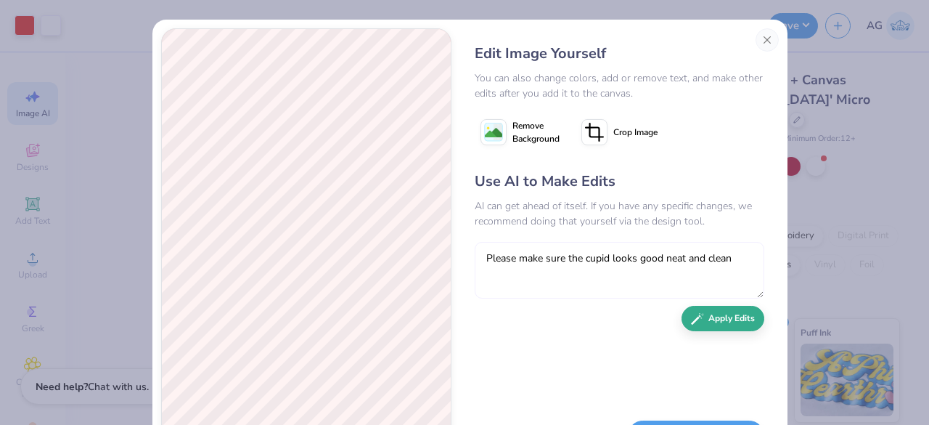 This screenshot has height=425, width=929. I want to click on button: Crop Image, so click(621, 132).